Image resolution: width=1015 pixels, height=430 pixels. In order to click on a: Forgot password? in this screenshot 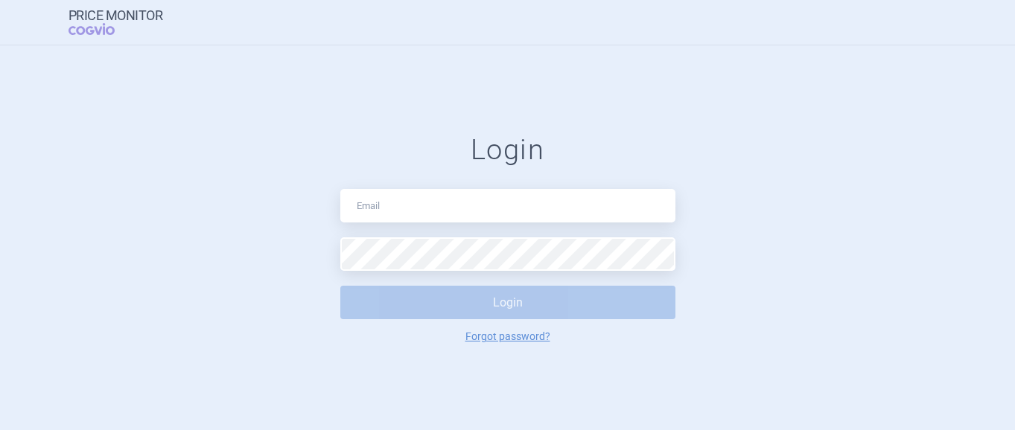, I will do `click(508, 336)`.